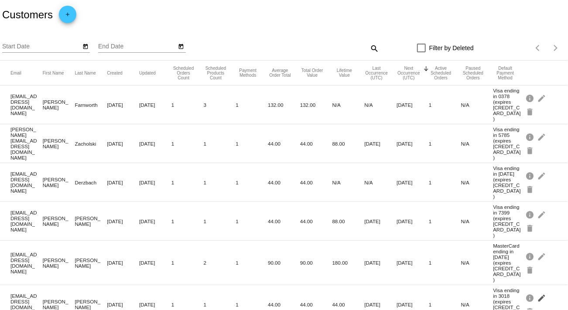  I want to click on button: Change sorting for PausedScheduledOrdersCount, so click(474, 73).